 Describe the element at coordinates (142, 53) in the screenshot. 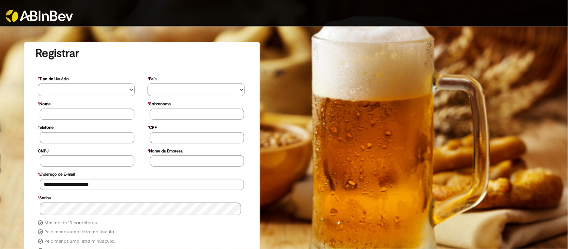

I see `h1: Registrar` at that location.